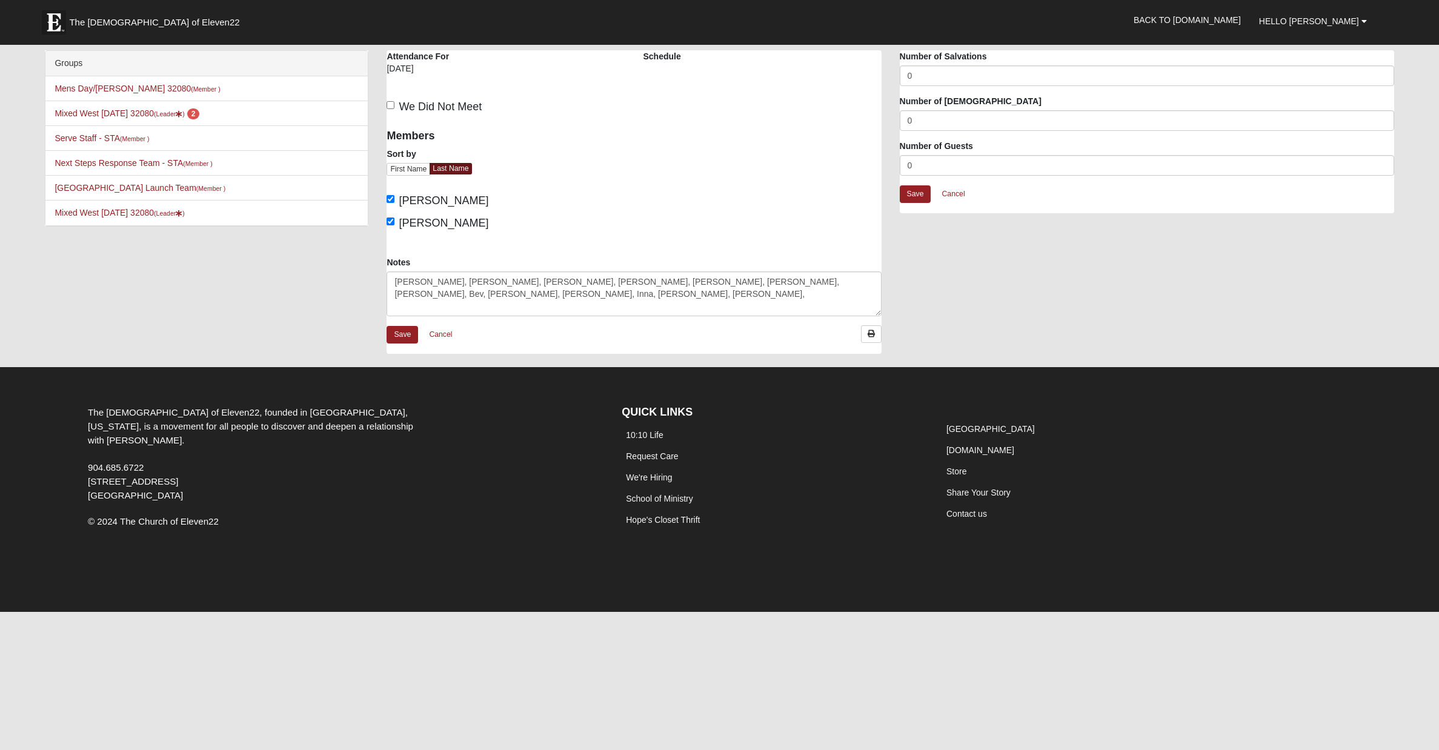 This screenshot has width=1439, height=750. I want to click on a: Last Name, so click(450, 168).